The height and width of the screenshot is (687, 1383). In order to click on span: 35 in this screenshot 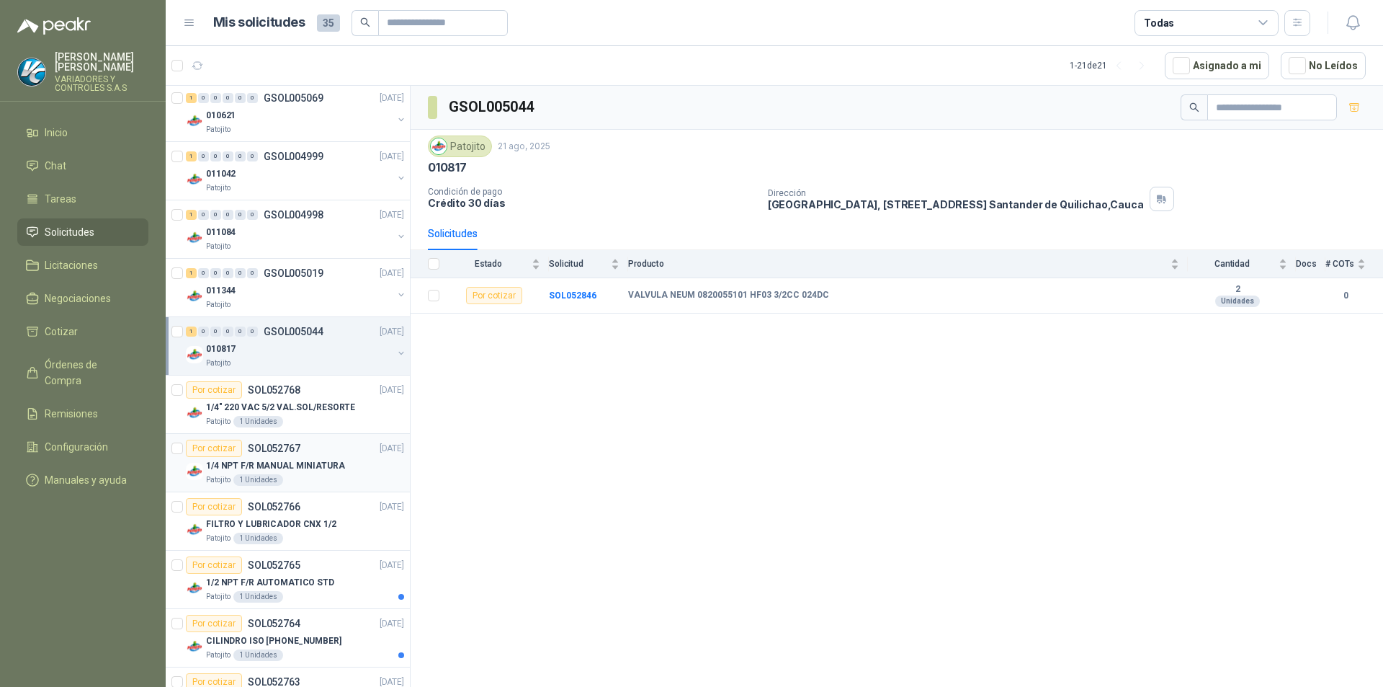, I will do `click(329, 23)`.